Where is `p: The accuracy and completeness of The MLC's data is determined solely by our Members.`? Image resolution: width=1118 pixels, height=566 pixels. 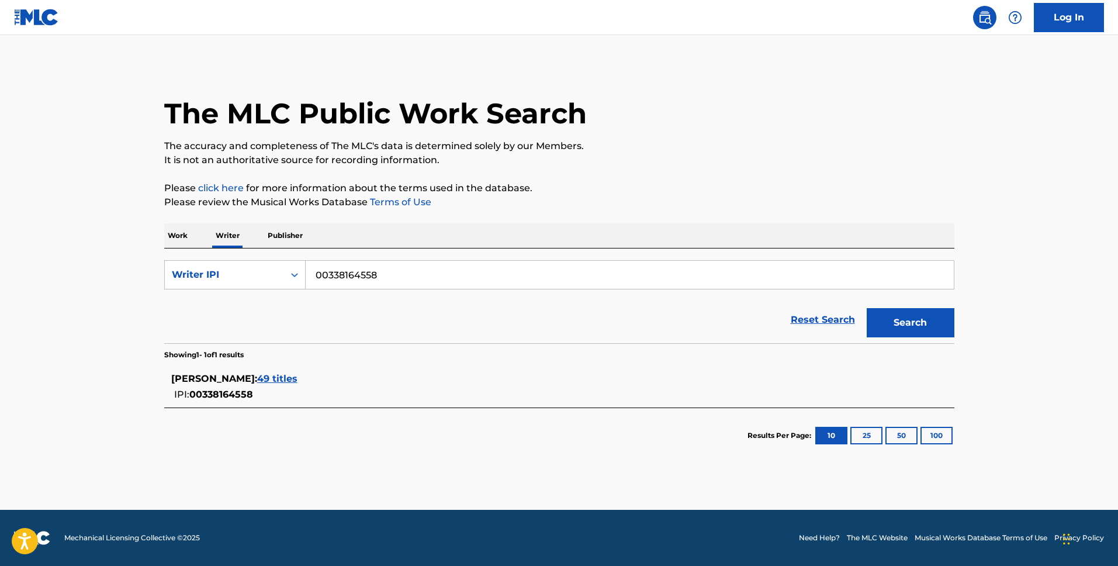
p: The accuracy and completeness of The MLC's data is determined solely by our Members. is located at coordinates (559, 146).